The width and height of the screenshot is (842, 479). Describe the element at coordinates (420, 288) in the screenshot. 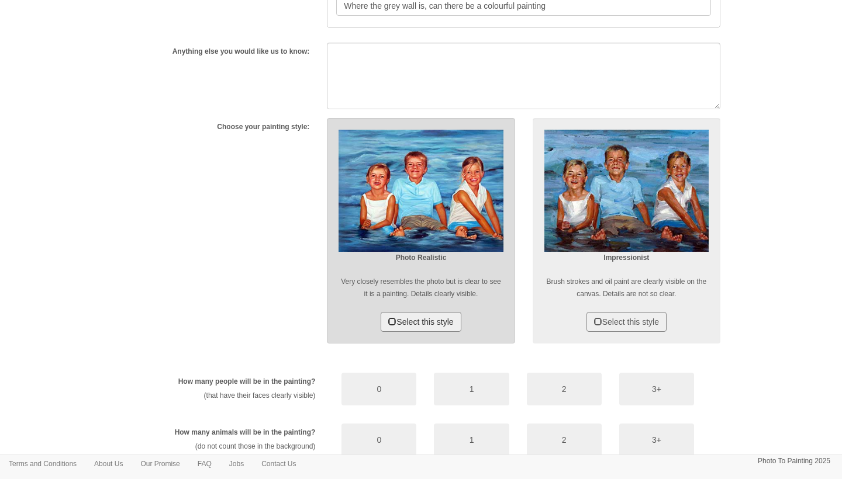

I see `p: Very closely resembles the photo but is clear to see it is a painting. Details clearly visible.` at that location.